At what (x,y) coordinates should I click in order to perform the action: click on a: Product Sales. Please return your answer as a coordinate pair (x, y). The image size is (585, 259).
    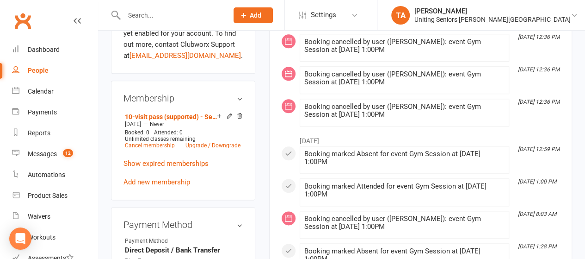
    Looking at the image, I should click on (55, 195).